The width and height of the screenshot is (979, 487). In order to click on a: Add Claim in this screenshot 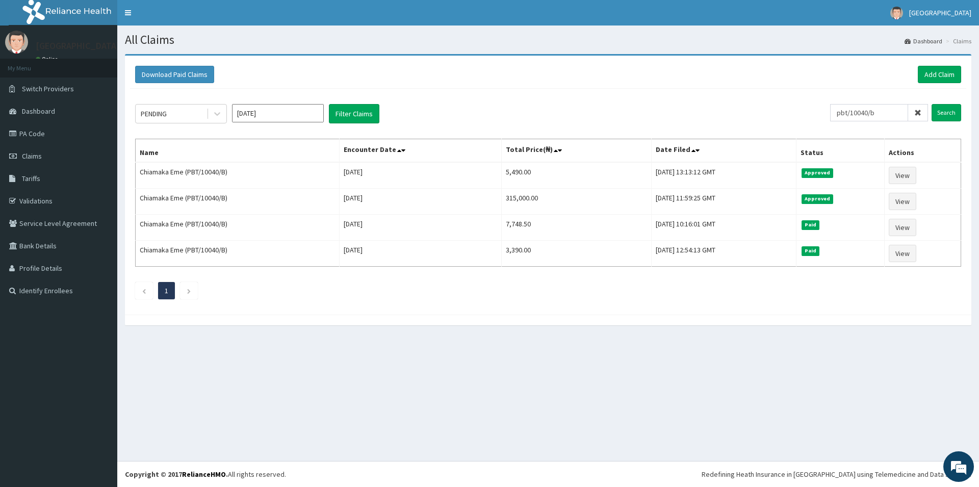, I will do `click(939, 74)`.